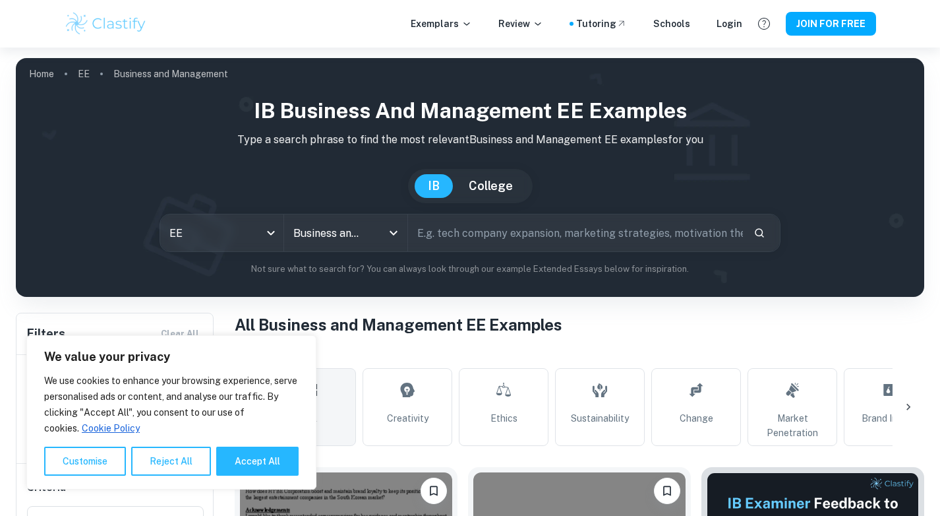 The image size is (940, 516). What do you see at coordinates (171, 74) in the screenshot?
I see `p: Business and Management` at bounding box center [171, 74].